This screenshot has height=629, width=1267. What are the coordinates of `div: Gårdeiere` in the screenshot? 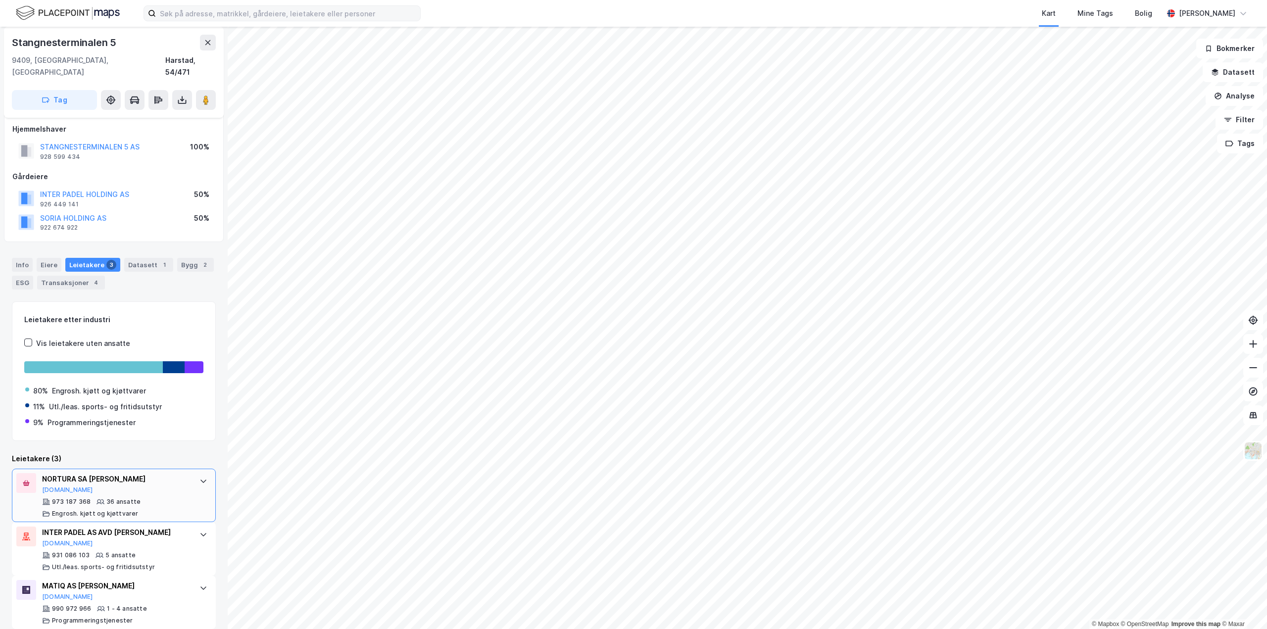 It's located at (114, 177).